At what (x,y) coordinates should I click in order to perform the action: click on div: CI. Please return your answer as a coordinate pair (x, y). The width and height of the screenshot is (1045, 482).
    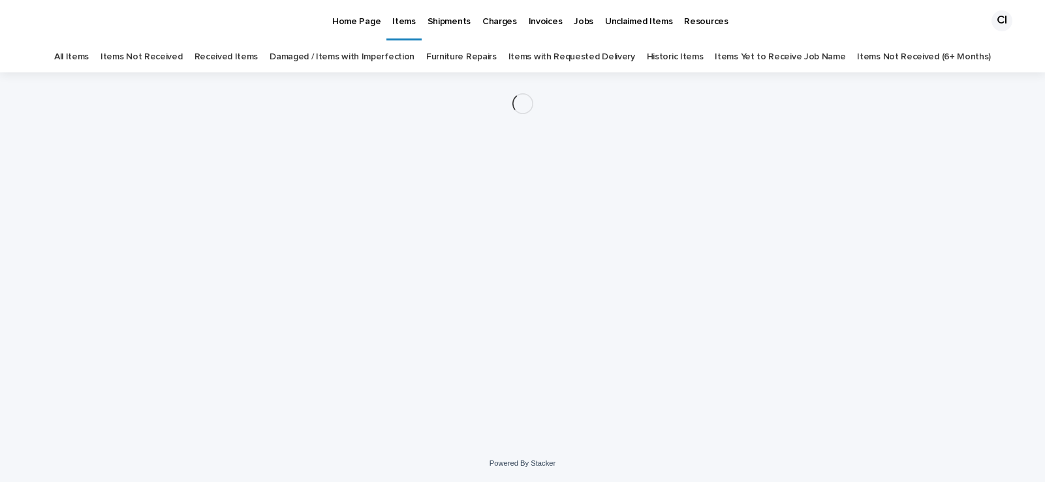
    Looking at the image, I should click on (1001, 21).